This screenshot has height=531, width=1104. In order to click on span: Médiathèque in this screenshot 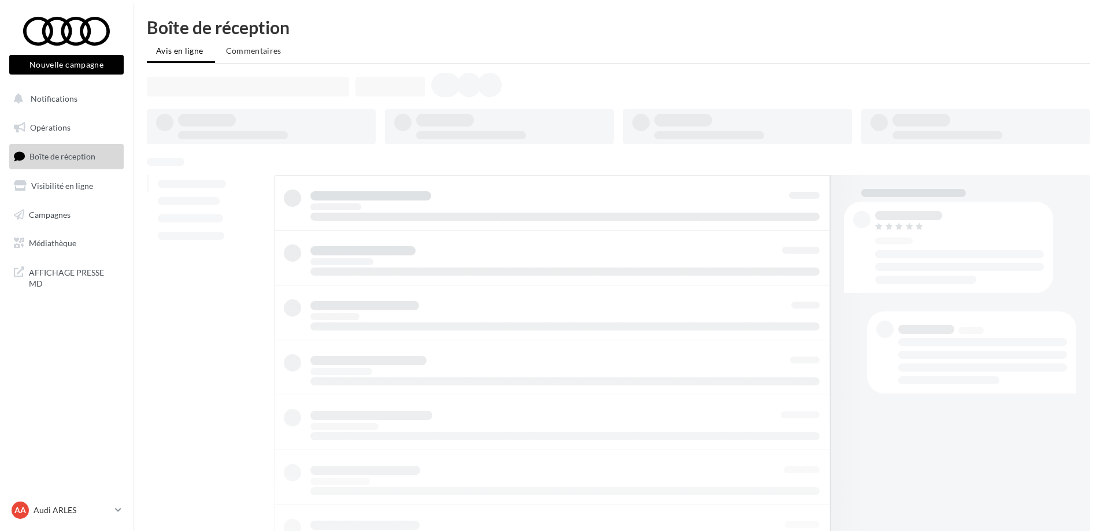, I will do `click(53, 243)`.